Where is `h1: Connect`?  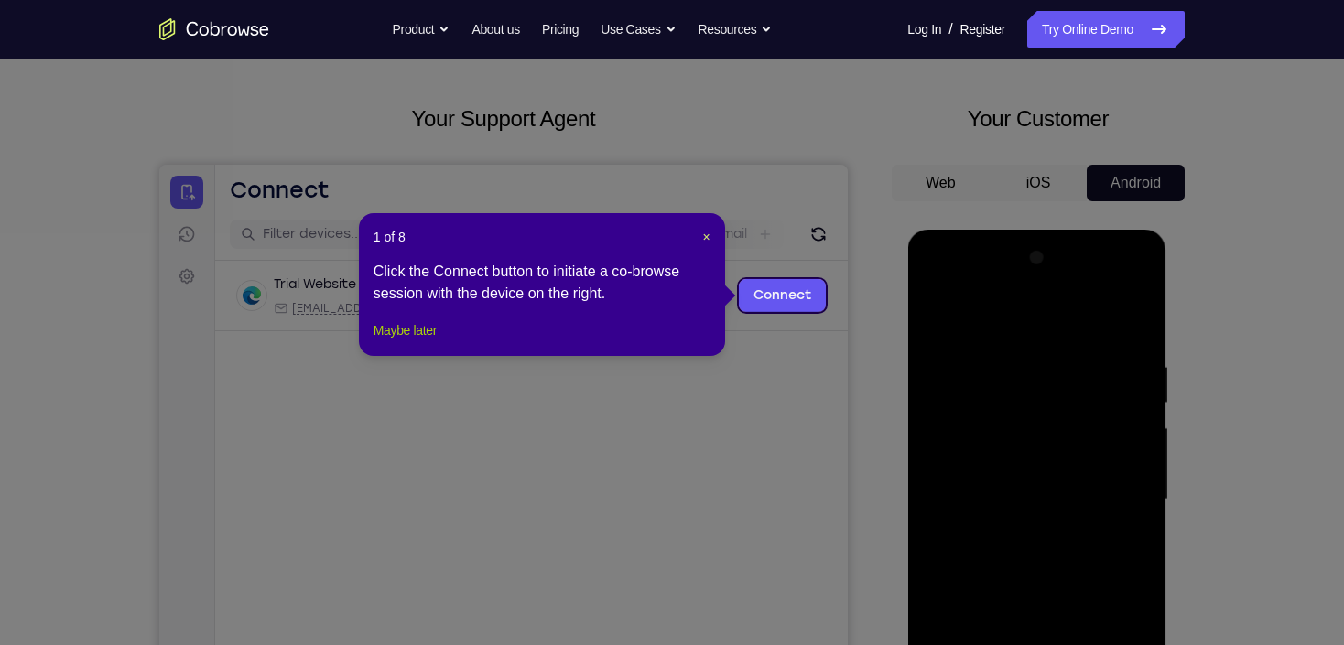 h1: Connect is located at coordinates (120, 26).